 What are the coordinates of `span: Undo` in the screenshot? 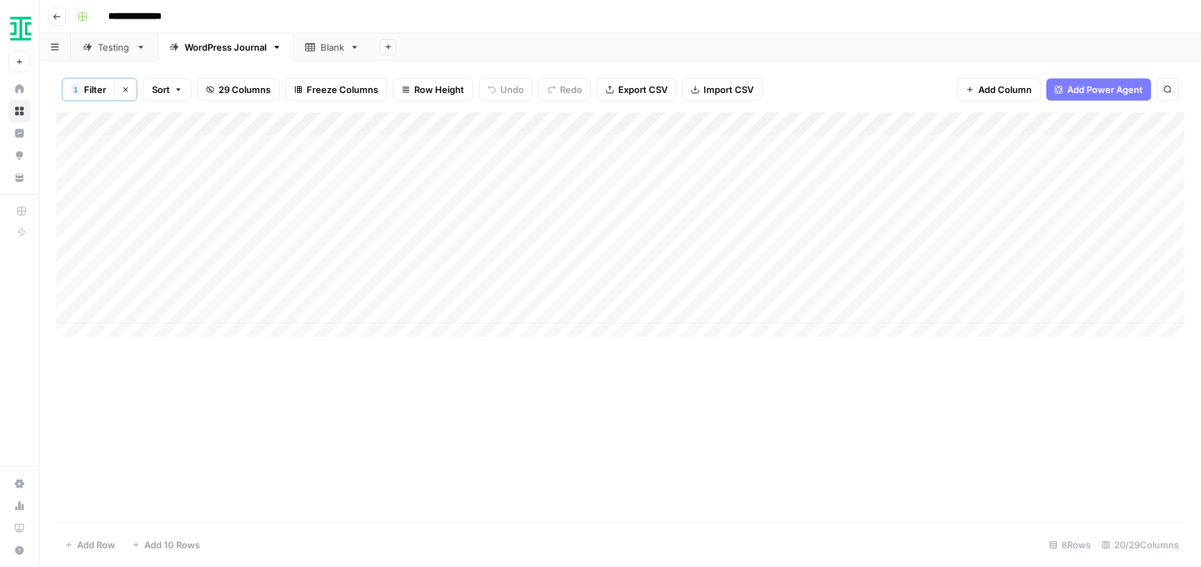 It's located at (512, 90).